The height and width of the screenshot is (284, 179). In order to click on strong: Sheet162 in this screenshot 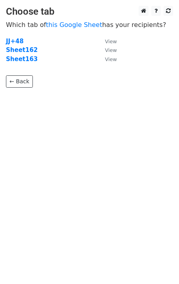, I will do `click(22, 50)`.